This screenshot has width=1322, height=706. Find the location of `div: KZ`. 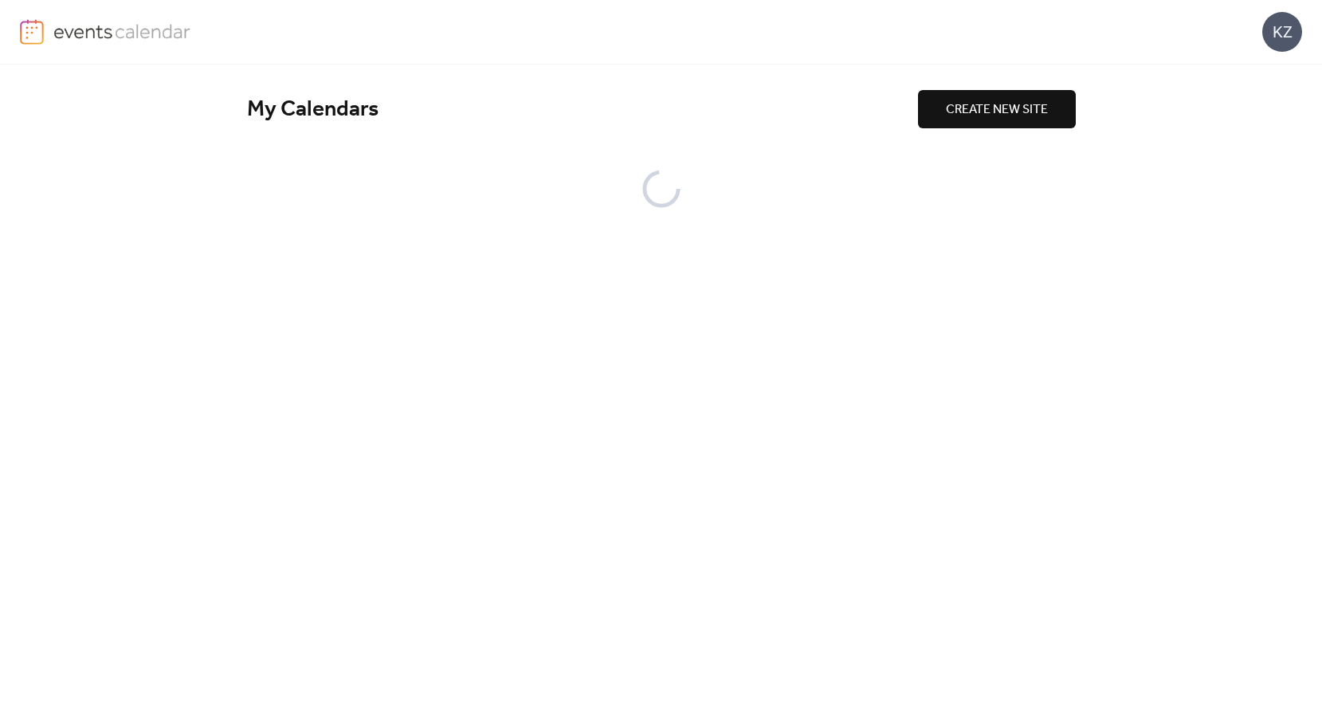

div: KZ is located at coordinates (1282, 32).